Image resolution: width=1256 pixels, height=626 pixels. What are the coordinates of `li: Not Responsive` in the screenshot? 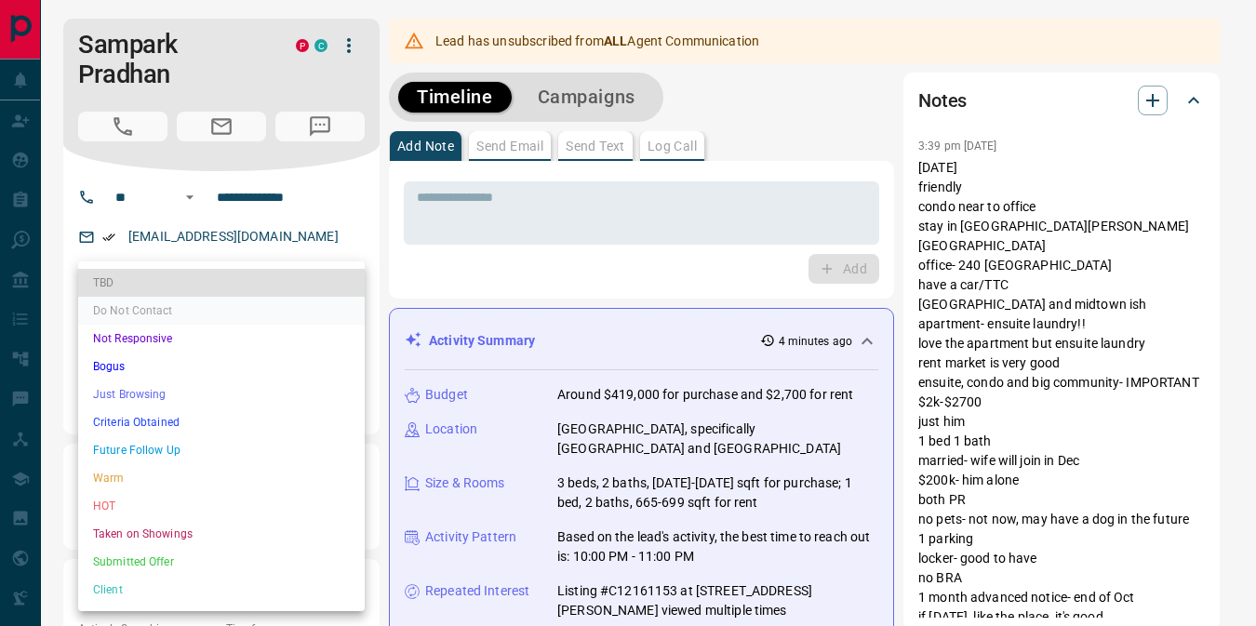 It's located at (221, 339).